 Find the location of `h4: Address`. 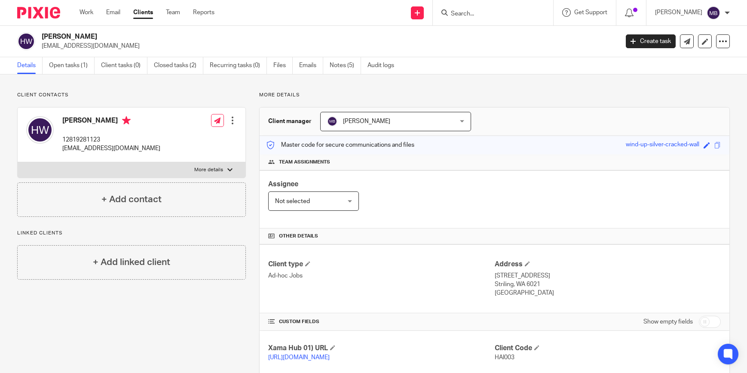

h4: Address is located at coordinates (608, 264).